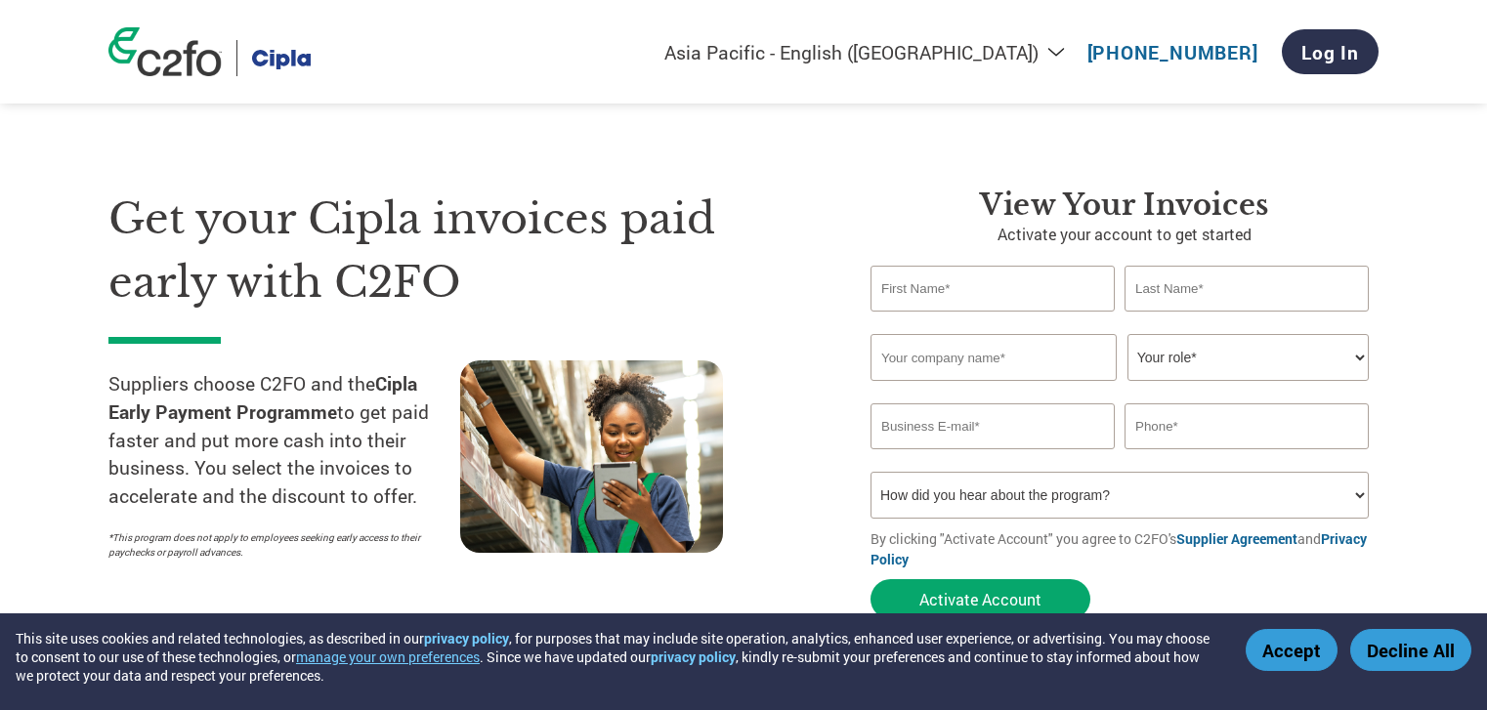  Describe the element at coordinates (1292, 650) in the screenshot. I see `button: Accept` at that location.